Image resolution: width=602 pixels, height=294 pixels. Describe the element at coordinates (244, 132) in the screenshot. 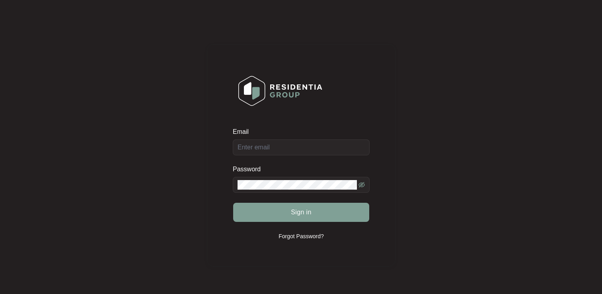

I see `label: Email` at that location.